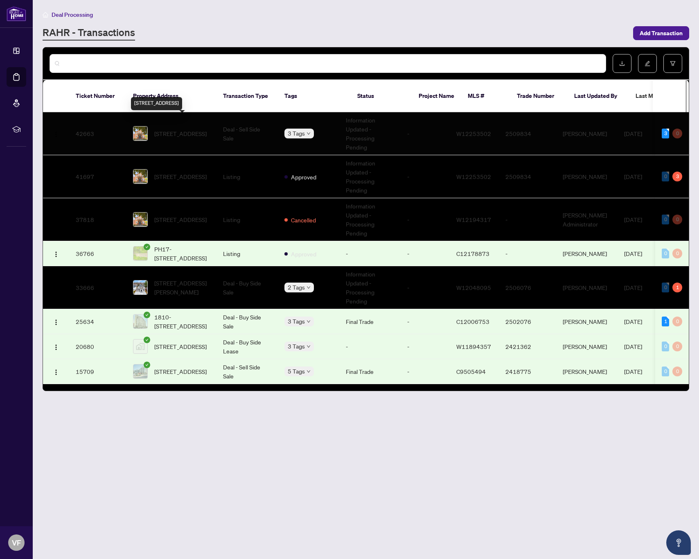 This screenshot has width=699, height=559. I want to click on td: Final Trade, so click(370, 321).